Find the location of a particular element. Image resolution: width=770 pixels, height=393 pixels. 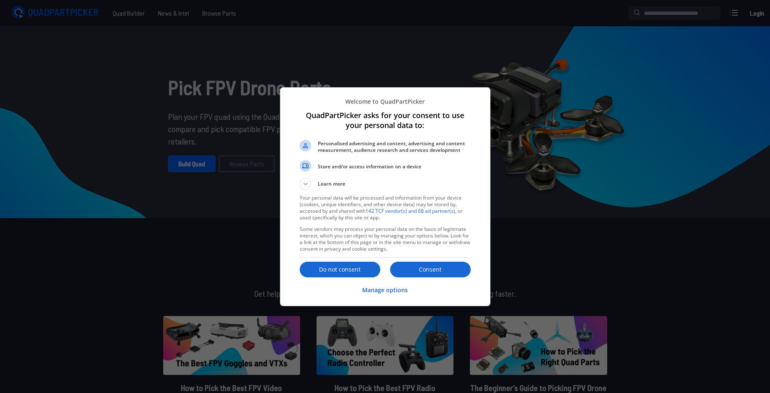

p: Consent is located at coordinates (430, 269).